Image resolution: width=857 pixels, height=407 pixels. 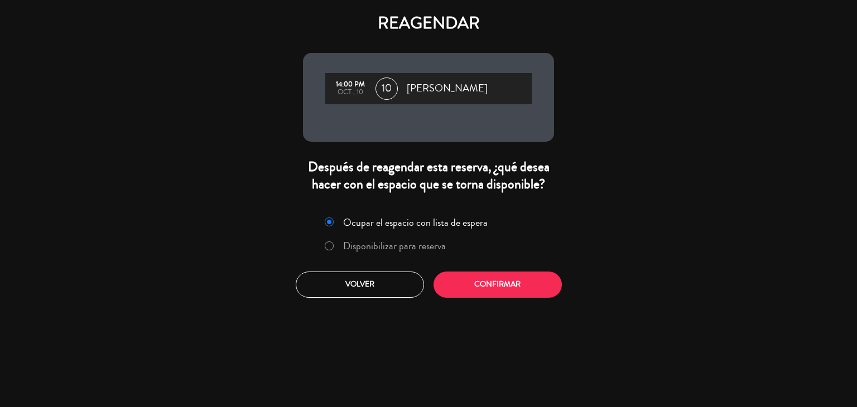 What do you see at coordinates (387, 89) in the screenshot?
I see `span: 10` at bounding box center [387, 89].